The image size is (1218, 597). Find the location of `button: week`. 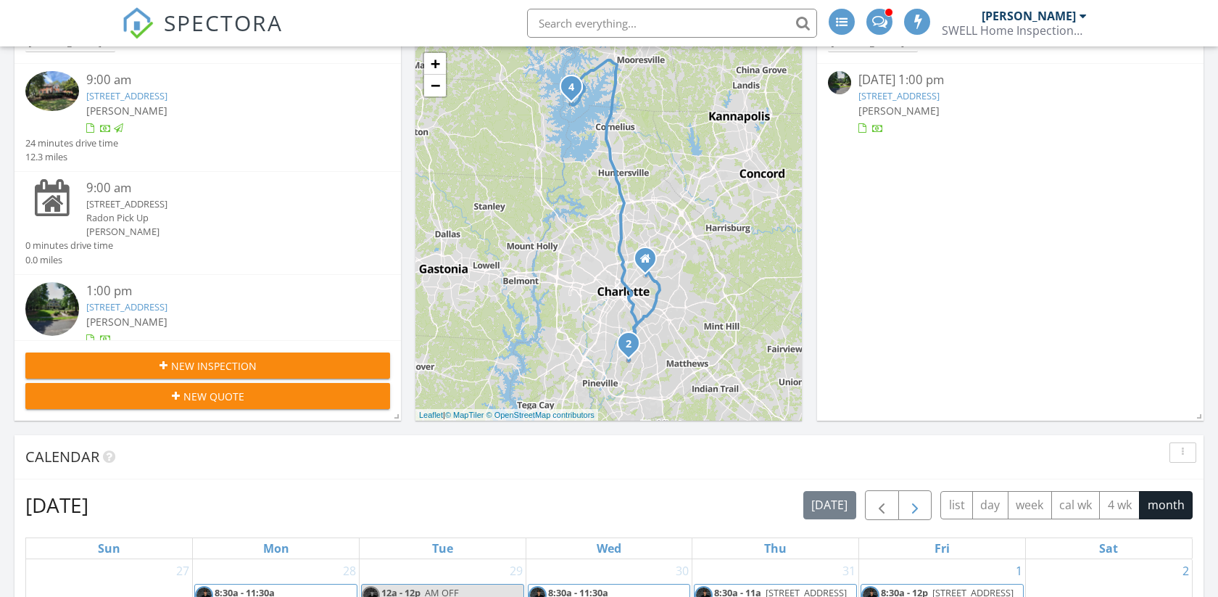

button: week is located at coordinates (1029, 505).